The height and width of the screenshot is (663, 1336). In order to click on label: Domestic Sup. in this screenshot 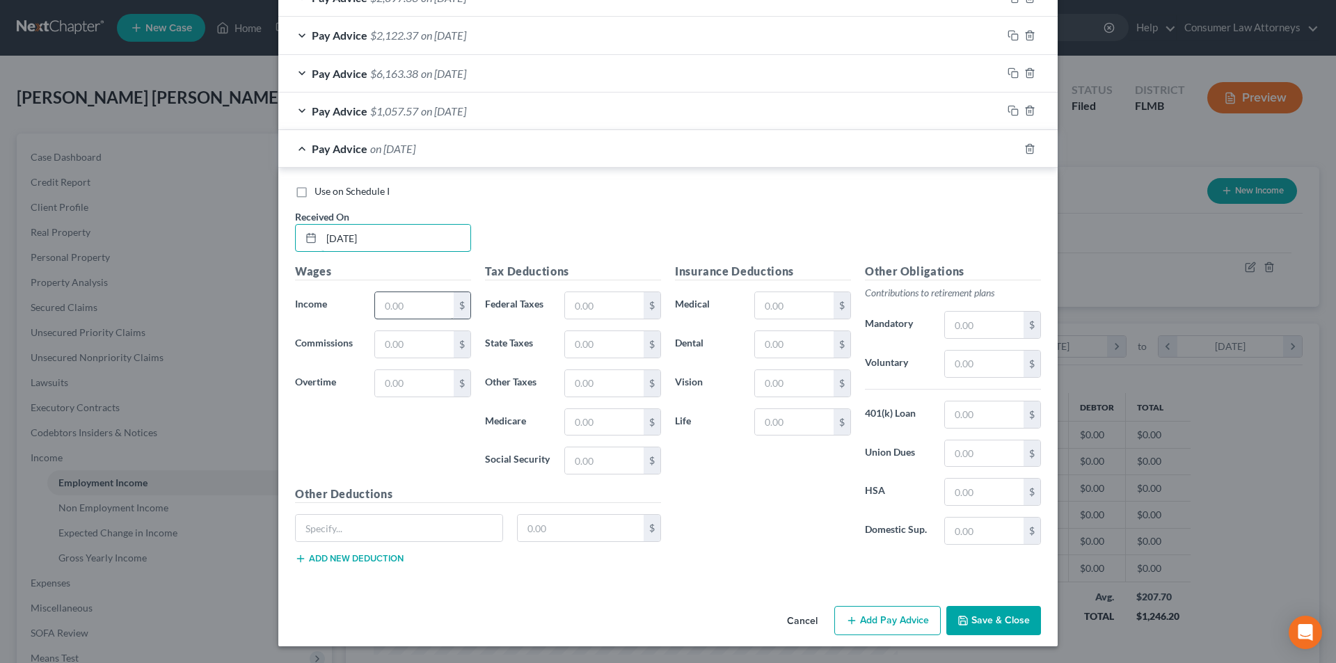, I will do `click(898, 531)`.